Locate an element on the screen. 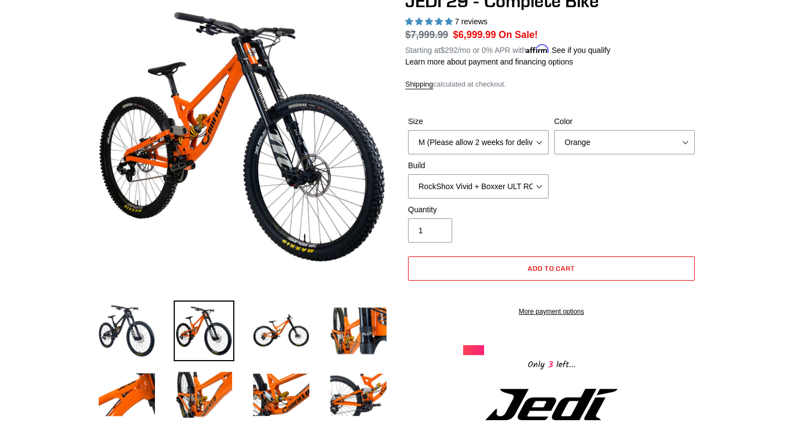 This screenshot has height=429, width=794. span: 3 is located at coordinates (550, 365).